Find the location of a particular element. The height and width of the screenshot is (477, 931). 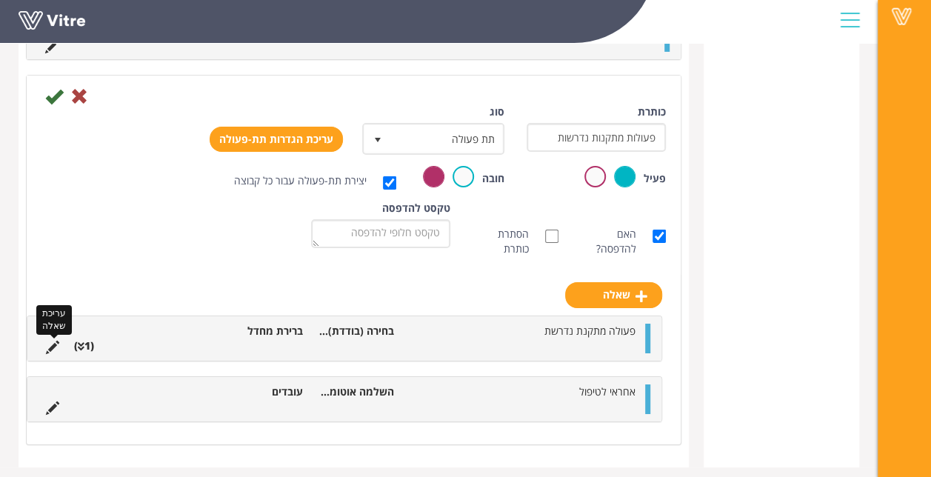

label: יצירת תת-פעולה עבור כל קבוצה is located at coordinates (308, 181).